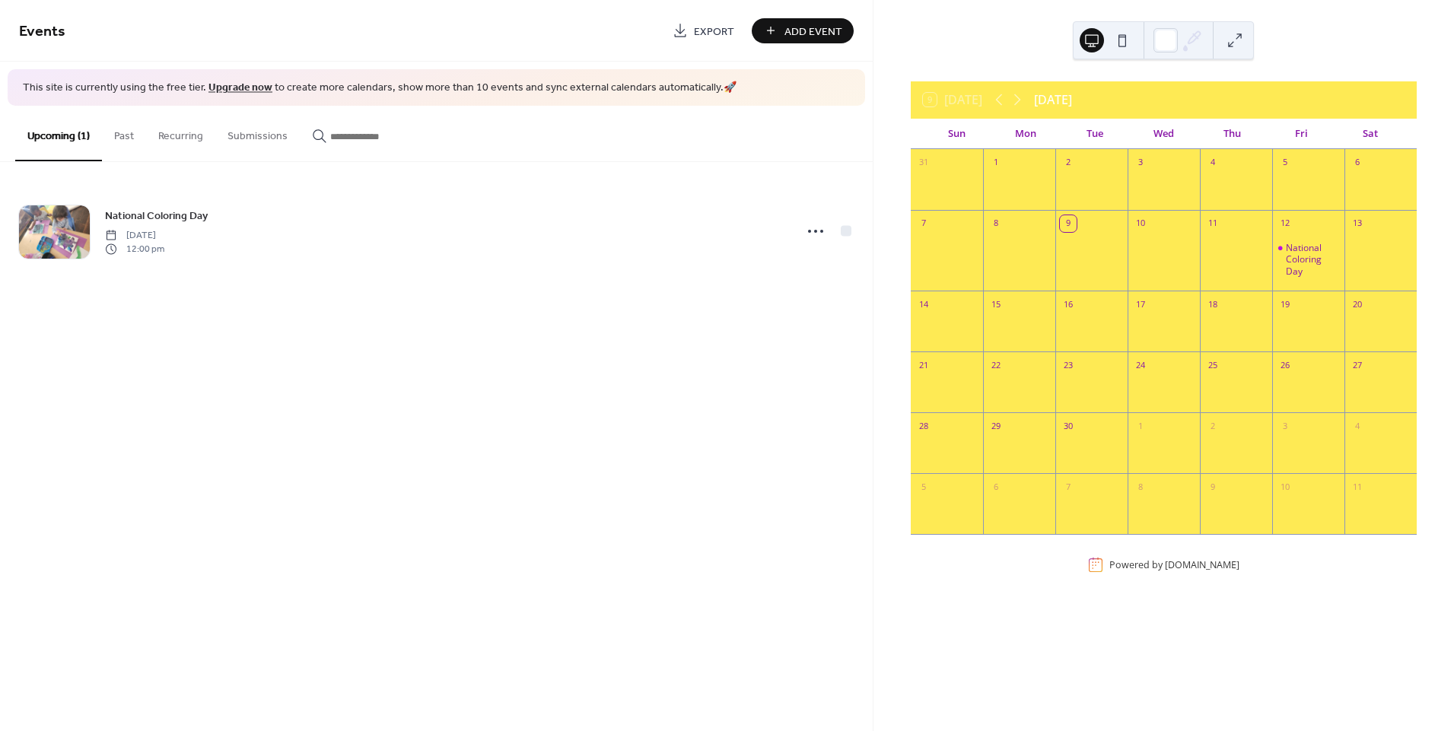  What do you see at coordinates (1174, 565) in the screenshot?
I see `div: Powered by` at bounding box center [1174, 565].